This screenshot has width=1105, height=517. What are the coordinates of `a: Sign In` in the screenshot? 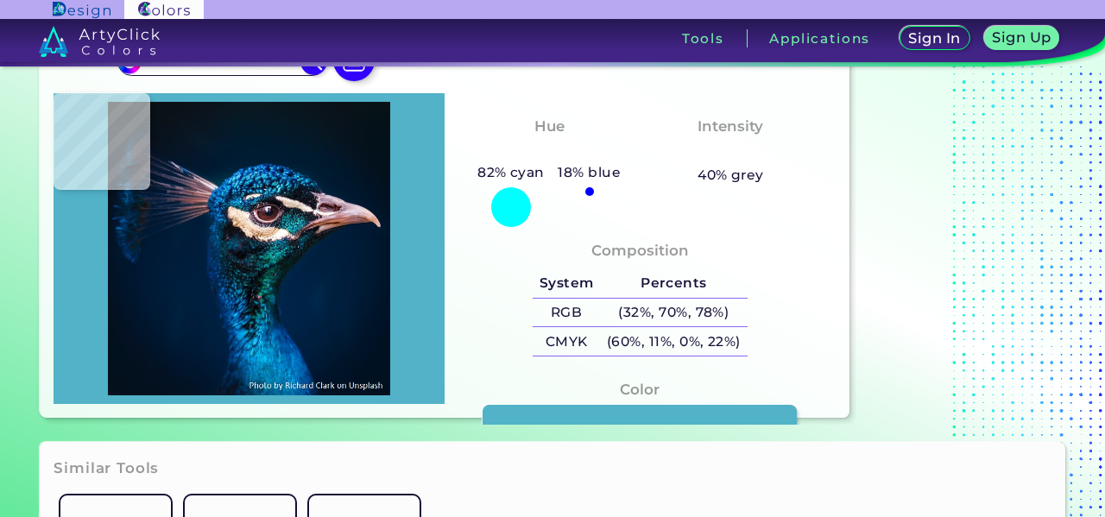 It's located at (934, 38).